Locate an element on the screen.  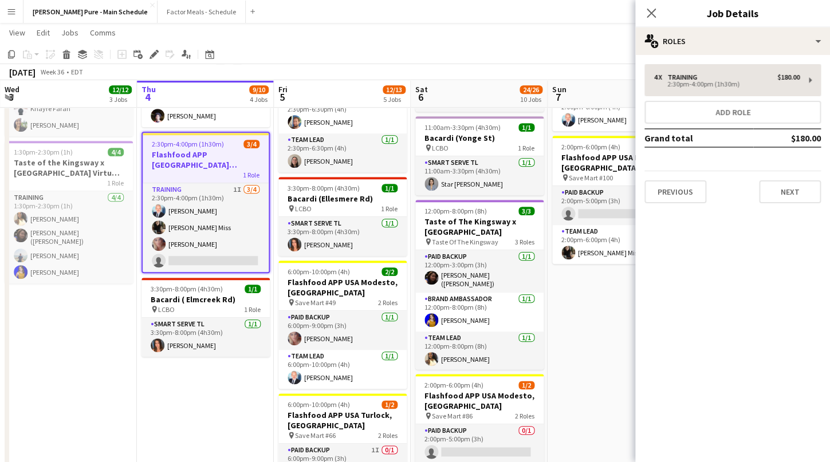
div: Roles is located at coordinates (733, 41).